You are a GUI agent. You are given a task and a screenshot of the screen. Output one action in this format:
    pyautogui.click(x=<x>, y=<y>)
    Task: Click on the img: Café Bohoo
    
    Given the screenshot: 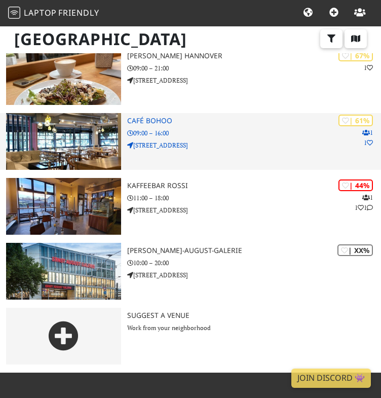 What is the action you would take?
    pyautogui.click(x=63, y=142)
    